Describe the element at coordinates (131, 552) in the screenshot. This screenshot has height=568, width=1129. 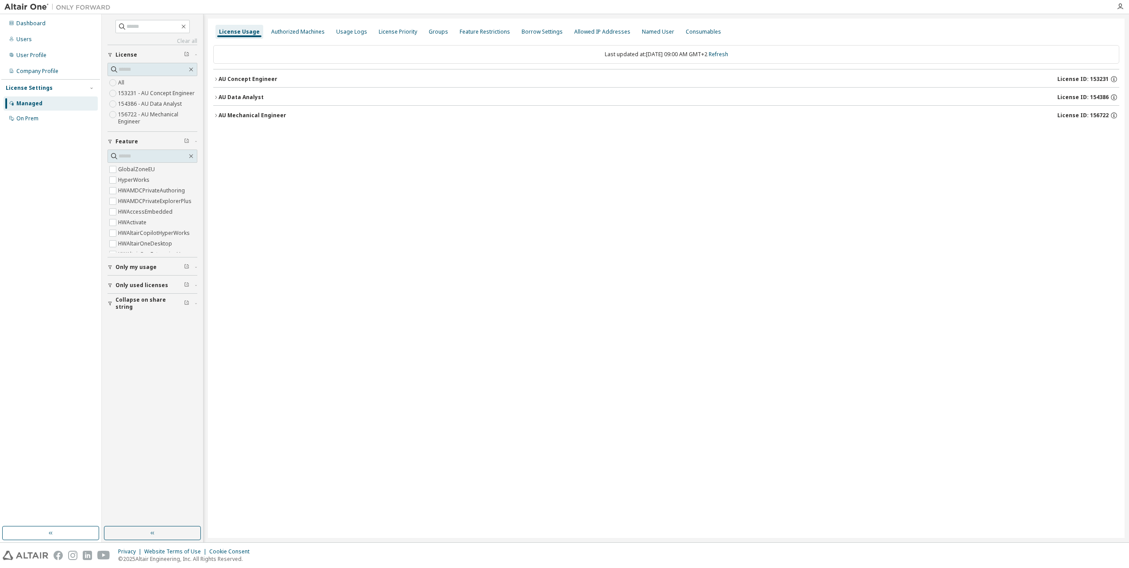
I see `div: Privacy` at that location.